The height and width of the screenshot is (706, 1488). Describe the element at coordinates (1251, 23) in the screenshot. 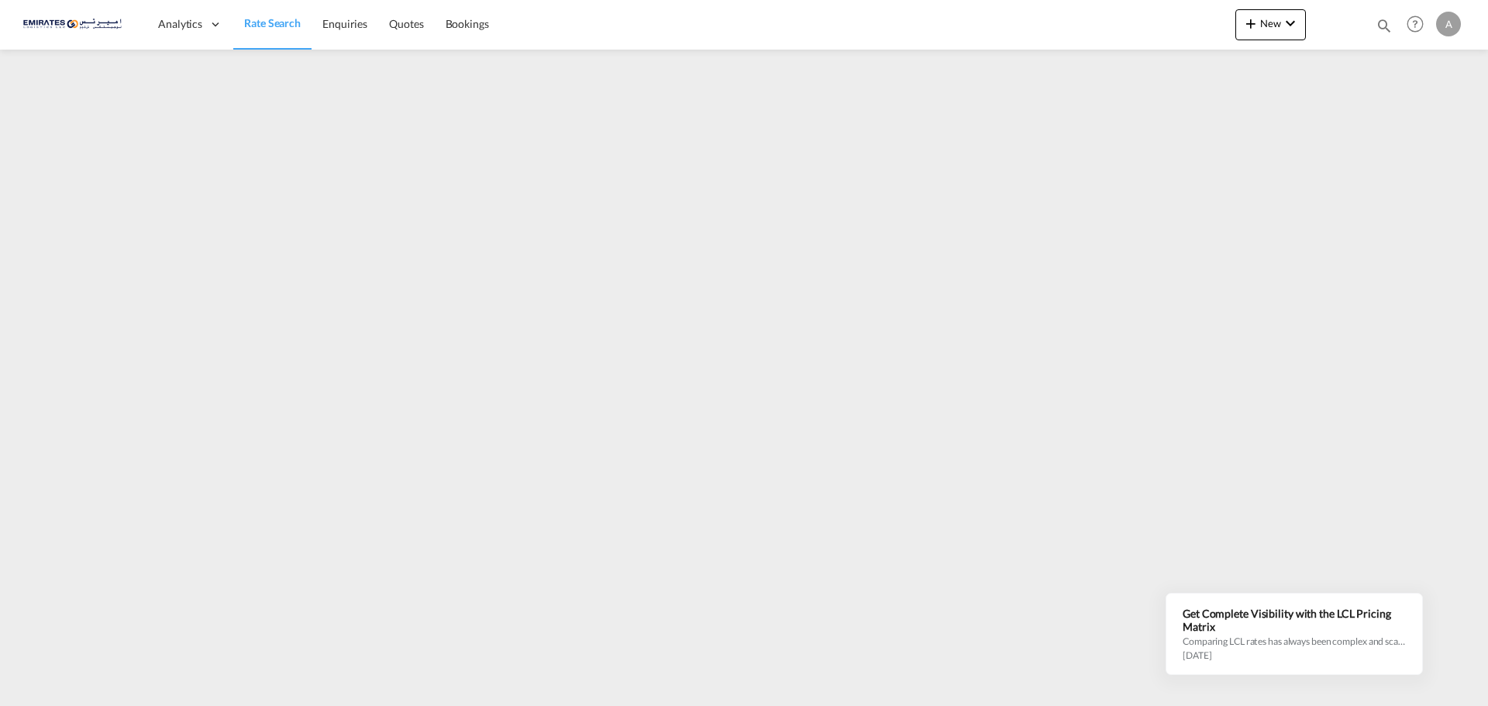

I see `md-icon: icon-plus 400-fg` at that location.